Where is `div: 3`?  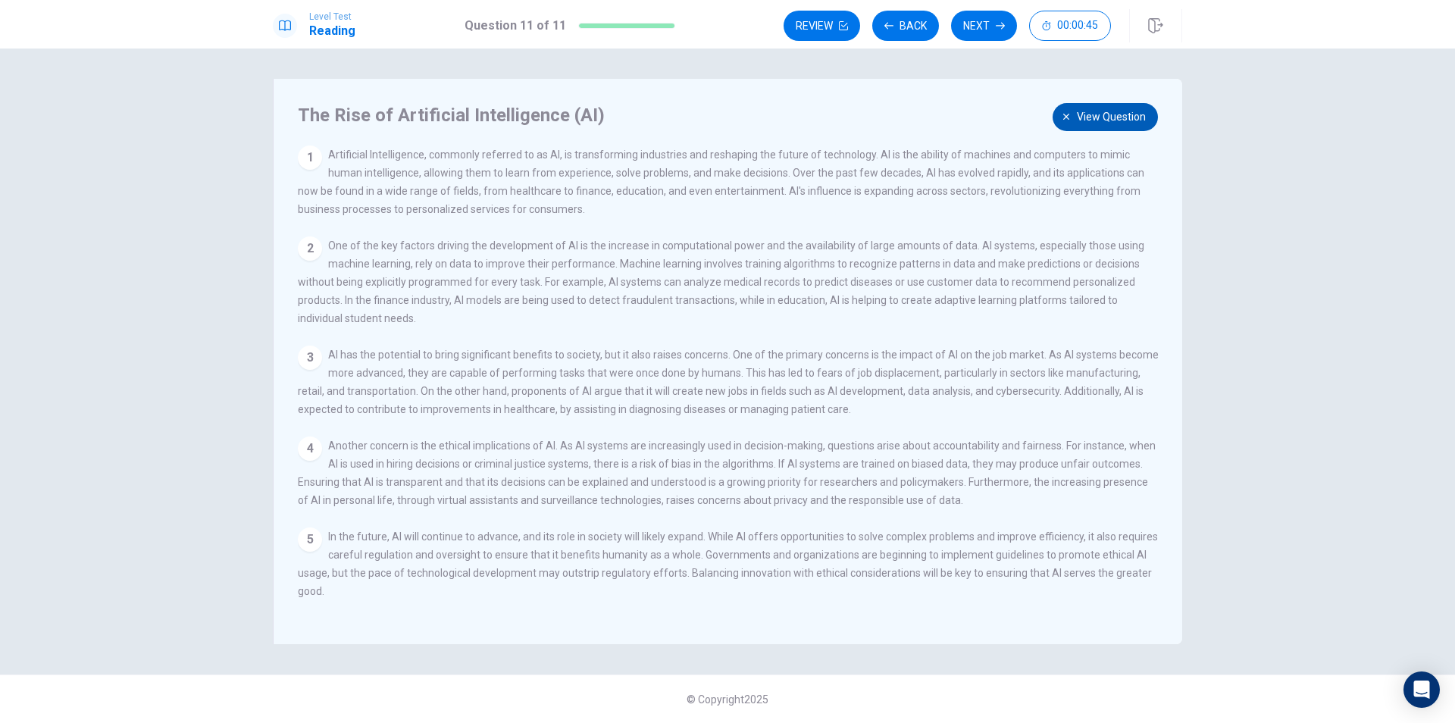 div: 3 is located at coordinates (310, 358).